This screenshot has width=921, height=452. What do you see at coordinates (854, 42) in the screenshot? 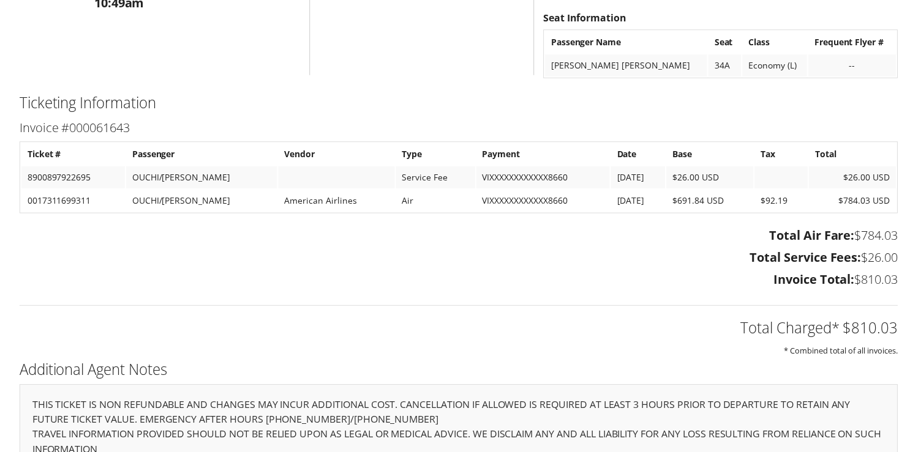
I see `th: Frequent Flyer #` at bounding box center [854, 42].